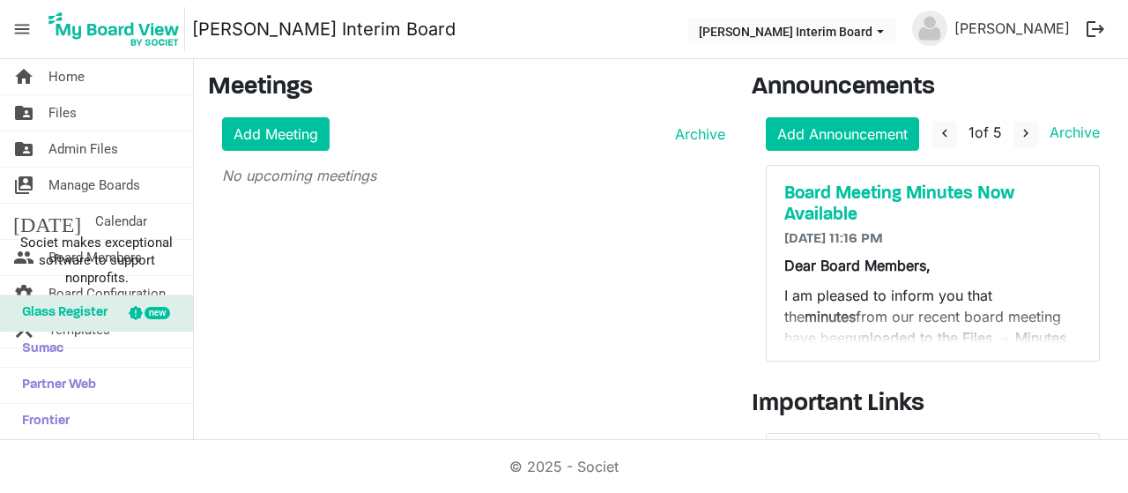 This screenshot has width=1128, height=493. Describe the element at coordinates (564, 466) in the screenshot. I see `a: © 2025 - Societ` at that location.